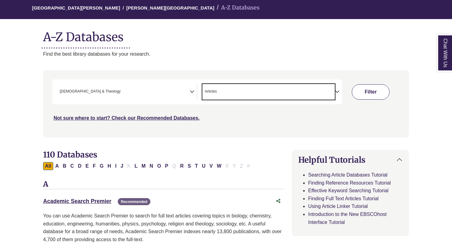 This screenshot has height=251, width=452. I want to click on button: Filter Results I, so click(116, 166).